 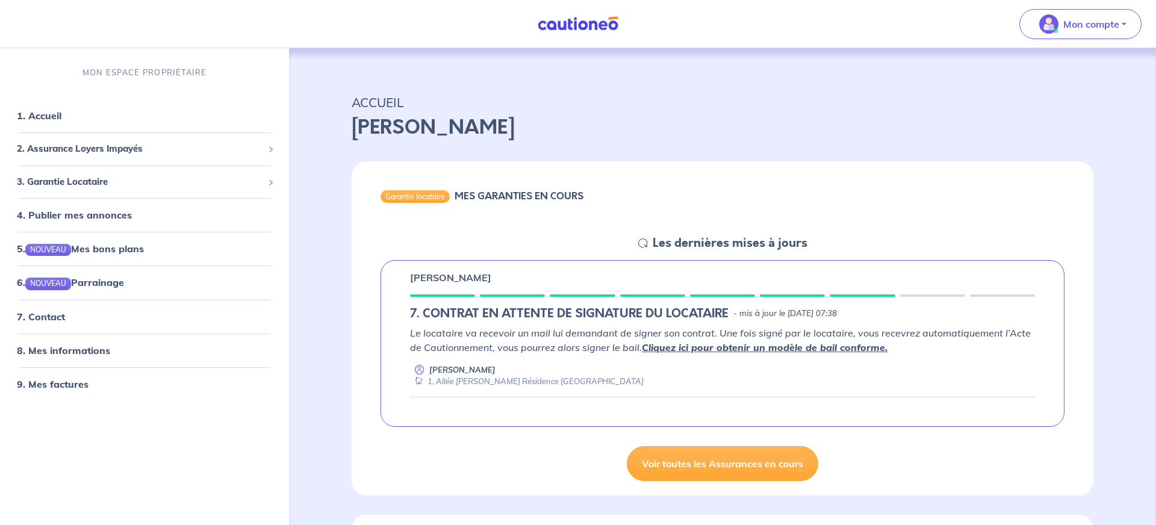 I want to click on h5: 7. CONTRAT EN ATTENTE DE SIGNATURE DU LOCATAIRE, so click(x=569, y=314).